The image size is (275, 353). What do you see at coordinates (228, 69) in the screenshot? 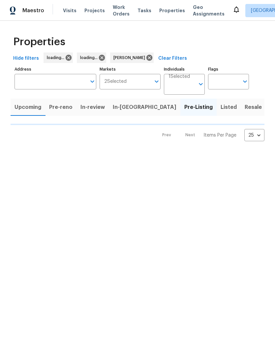
I see `label: Flags` at bounding box center [228, 69].